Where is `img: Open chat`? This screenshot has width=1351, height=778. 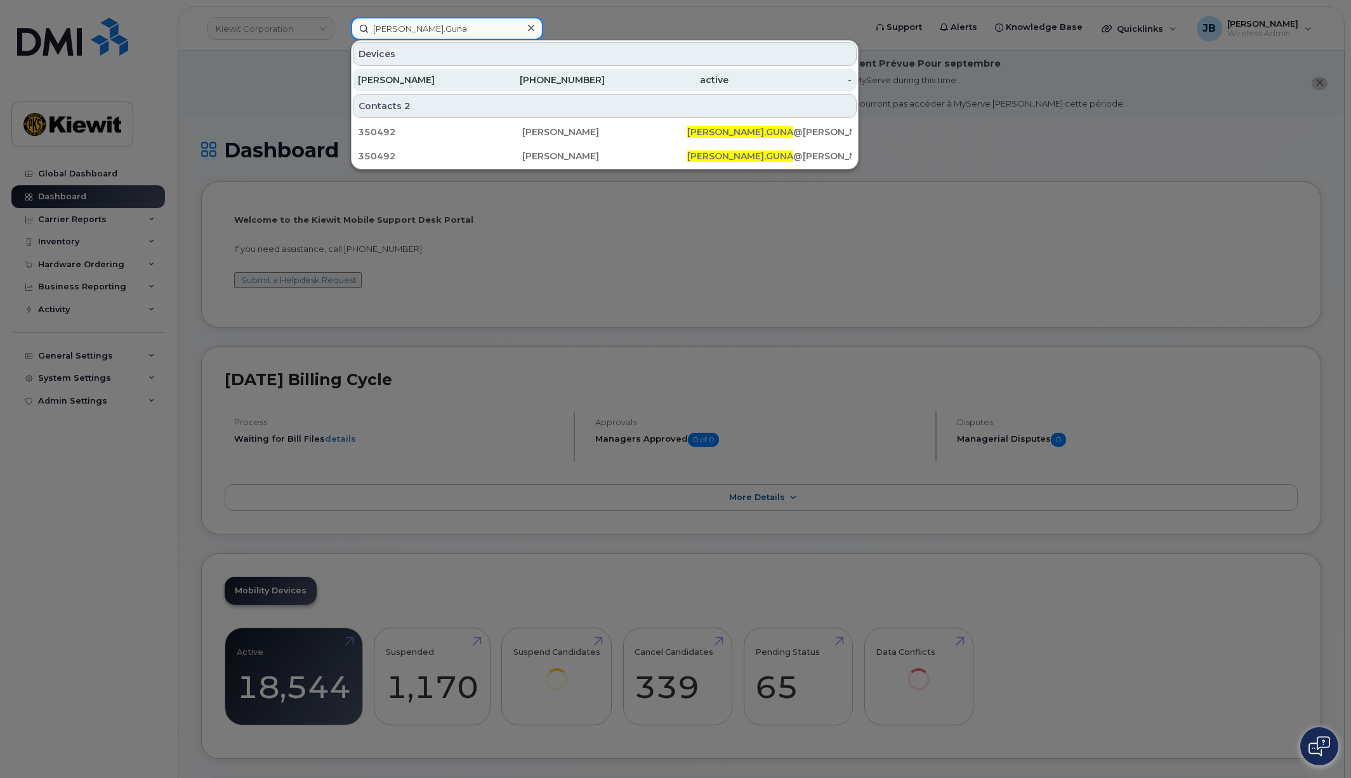
img: Open chat is located at coordinates (1320, 746).